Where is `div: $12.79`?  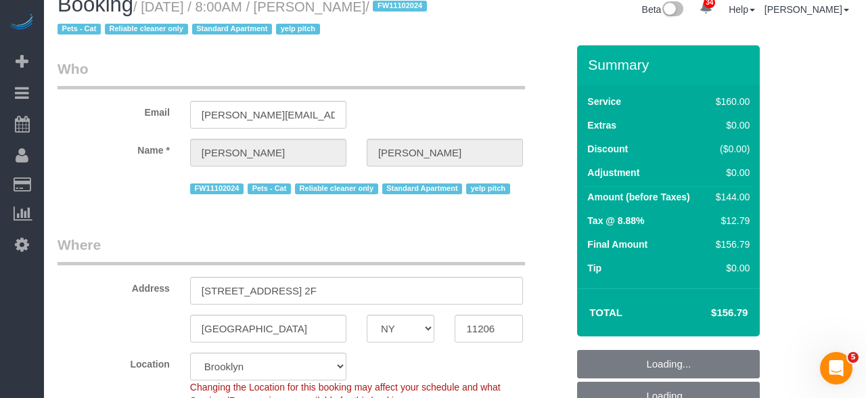 div: $12.79 is located at coordinates (730, 221).